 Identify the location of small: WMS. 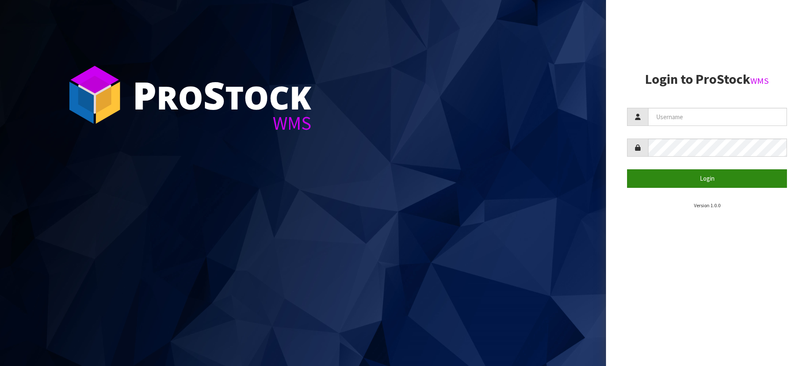
(759, 81).